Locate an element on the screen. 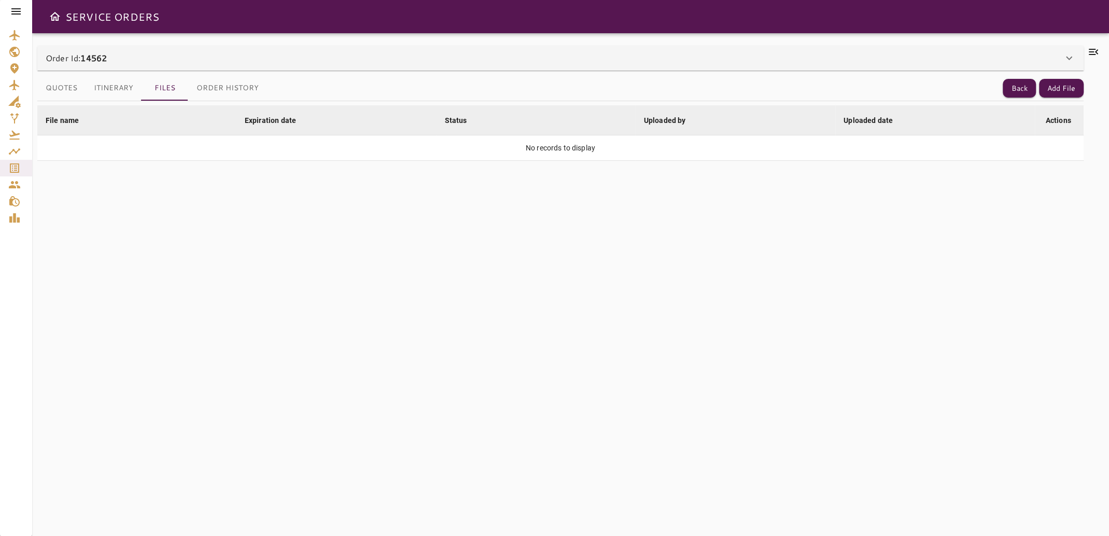 Image resolution: width=1109 pixels, height=536 pixels. button: Back is located at coordinates (1020, 88).